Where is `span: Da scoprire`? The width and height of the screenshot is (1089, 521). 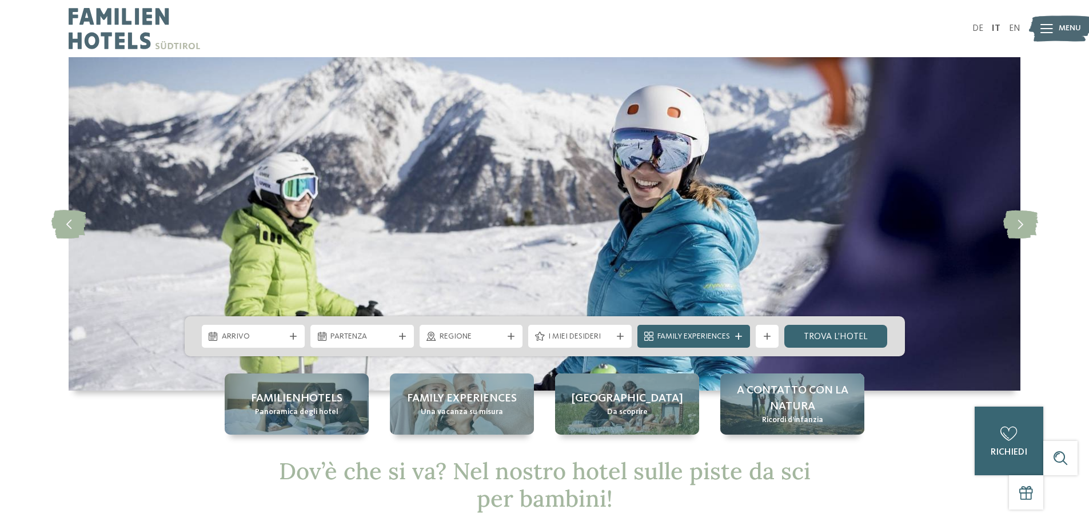 span: Da scoprire is located at coordinates (627, 412).